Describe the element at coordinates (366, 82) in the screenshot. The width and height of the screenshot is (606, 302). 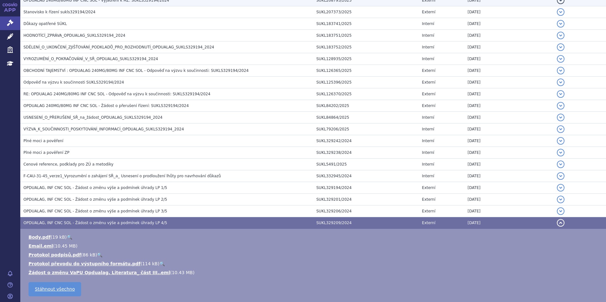
I see `td: SUKL125396/2025` at that location.